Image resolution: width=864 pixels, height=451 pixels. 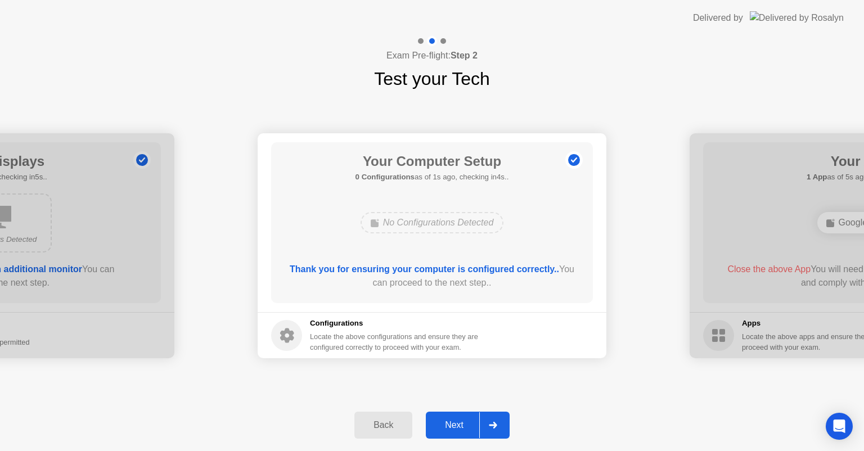 I want to click on button: Back, so click(x=383, y=425).